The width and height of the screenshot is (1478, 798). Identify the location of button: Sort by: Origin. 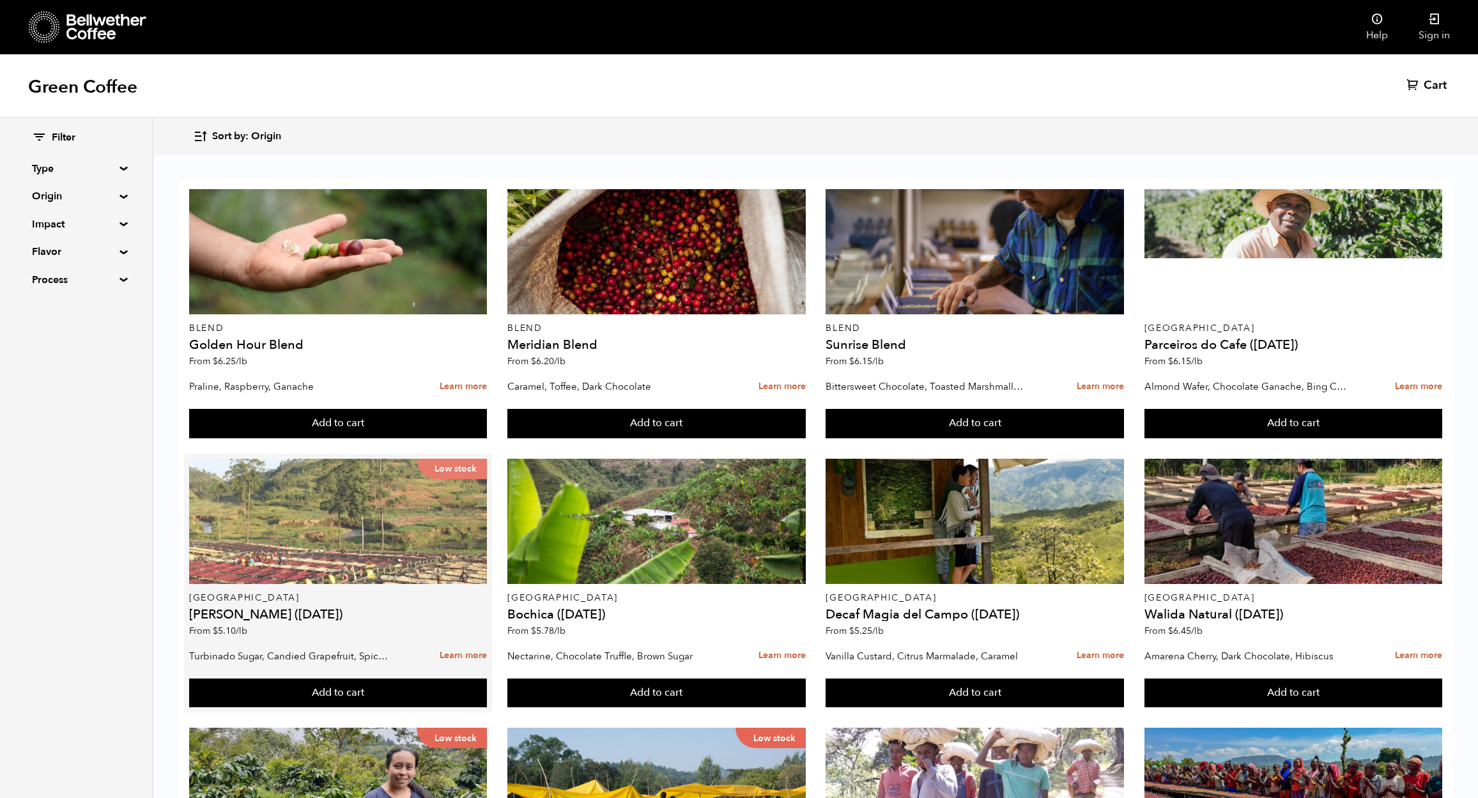
(237, 136).